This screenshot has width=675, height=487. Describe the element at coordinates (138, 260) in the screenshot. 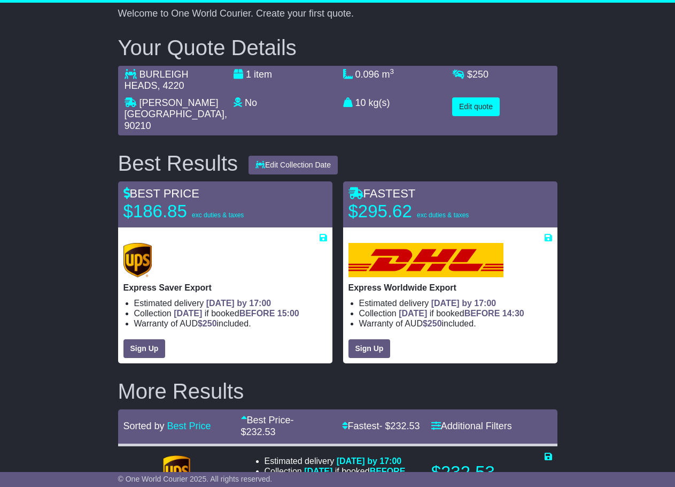

I see `img: UPS (new): Express Saver Export` at that location.